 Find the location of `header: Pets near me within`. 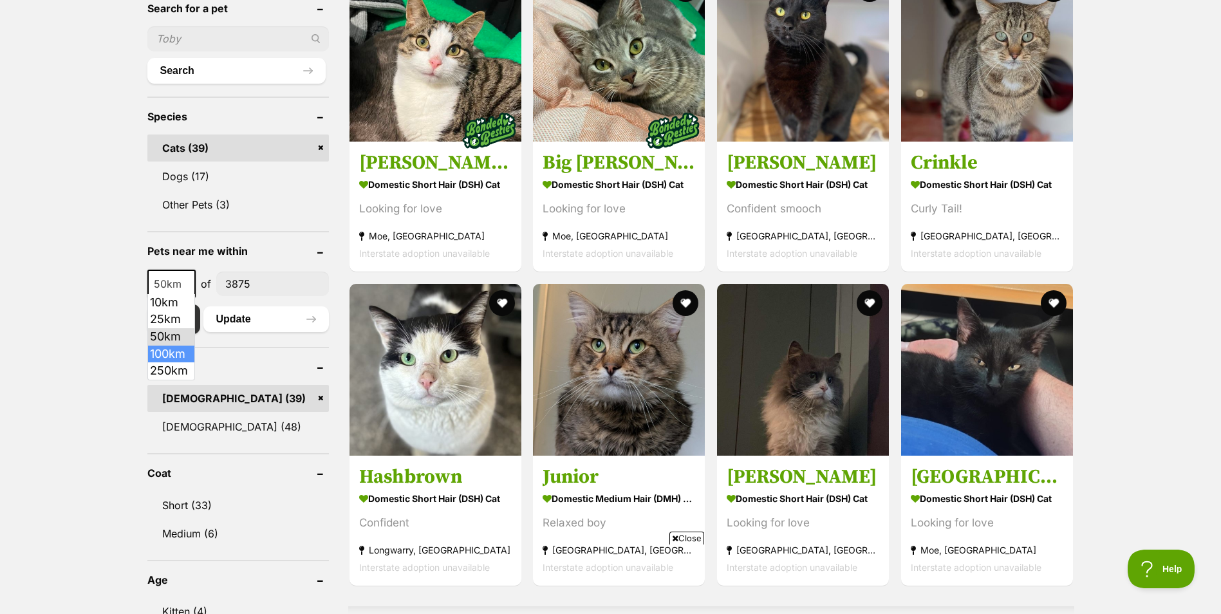

header: Pets near me within is located at coordinates (238, 251).